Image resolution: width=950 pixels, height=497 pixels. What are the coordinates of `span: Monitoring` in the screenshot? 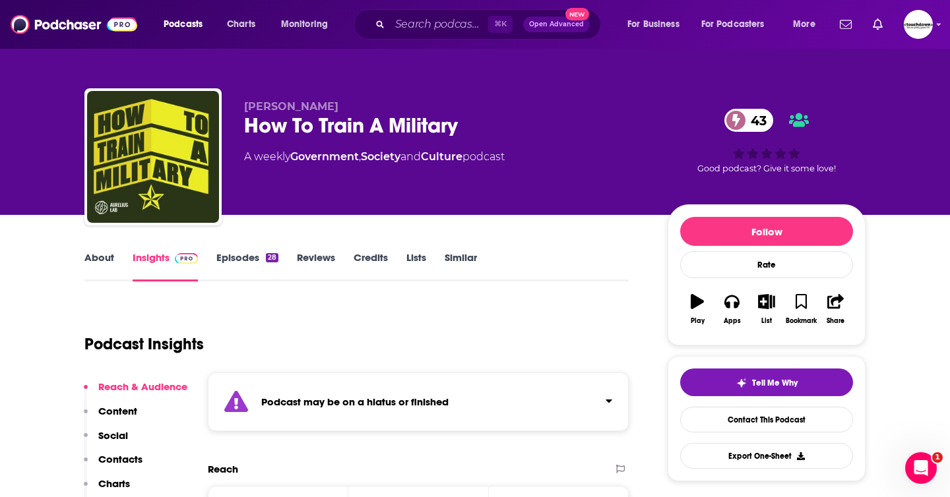 It's located at (304, 24).